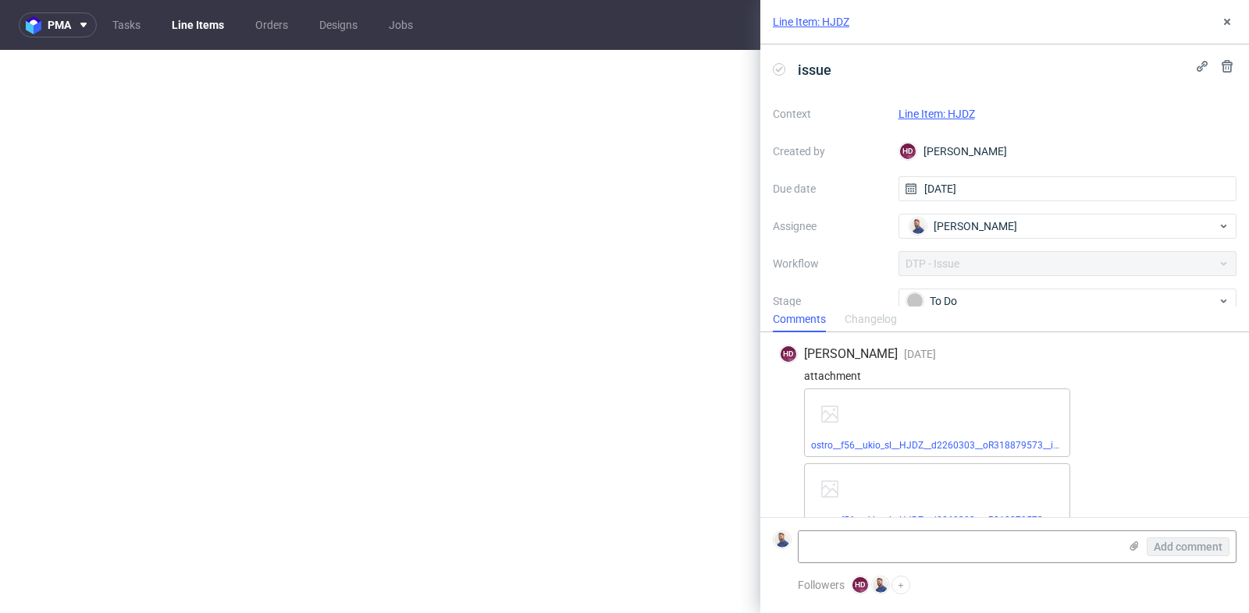 The image size is (1249, 613). I want to click on div: To Do, so click(1061, 301).